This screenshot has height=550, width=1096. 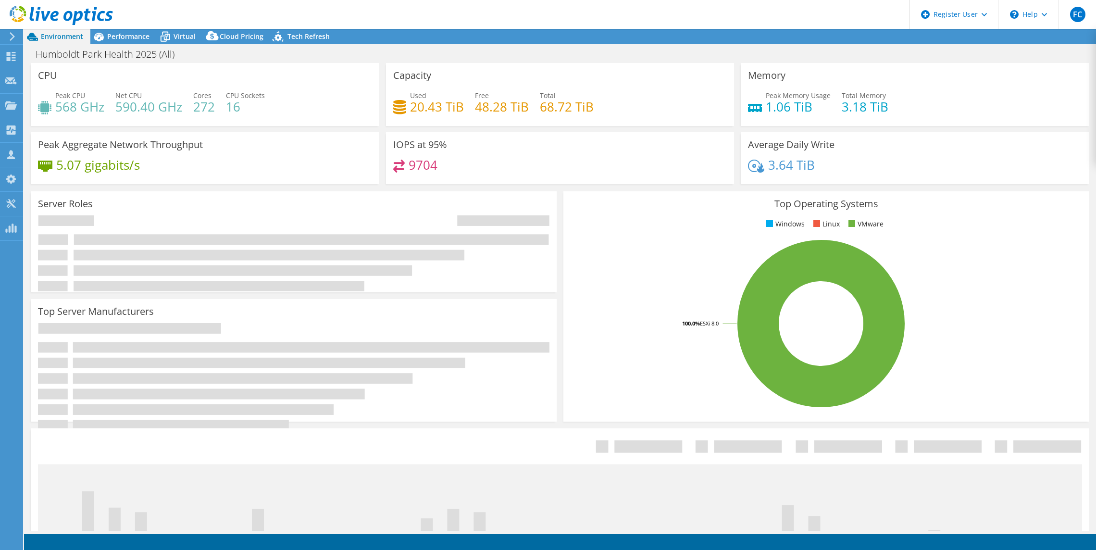 I want to click on h4: 20.43 TiB, so click(x=437, y=107).